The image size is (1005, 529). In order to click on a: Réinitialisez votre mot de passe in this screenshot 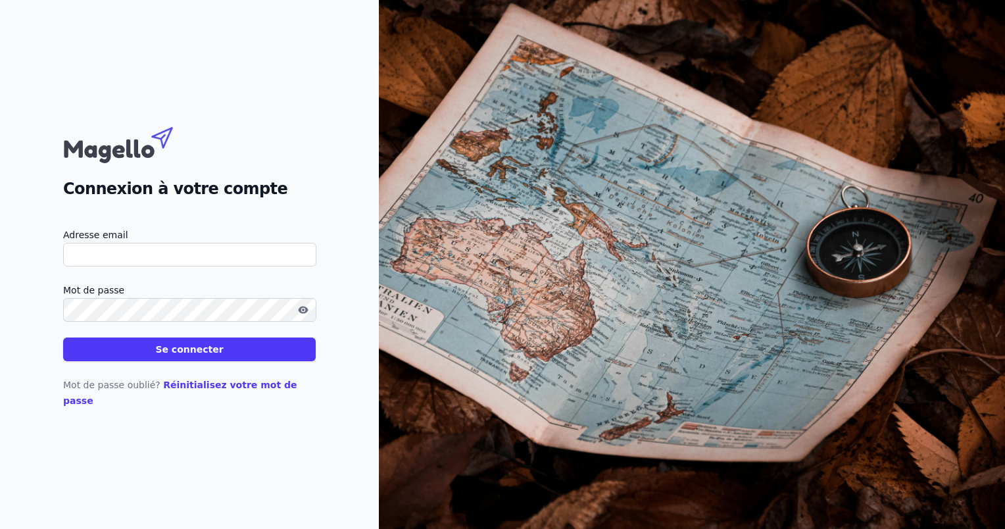, I will do `click(180, 393)`.